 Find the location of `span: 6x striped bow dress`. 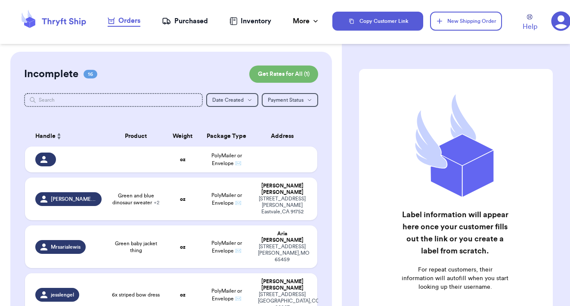

span: 6x striped bow dress is located at coordinates (136, 295).